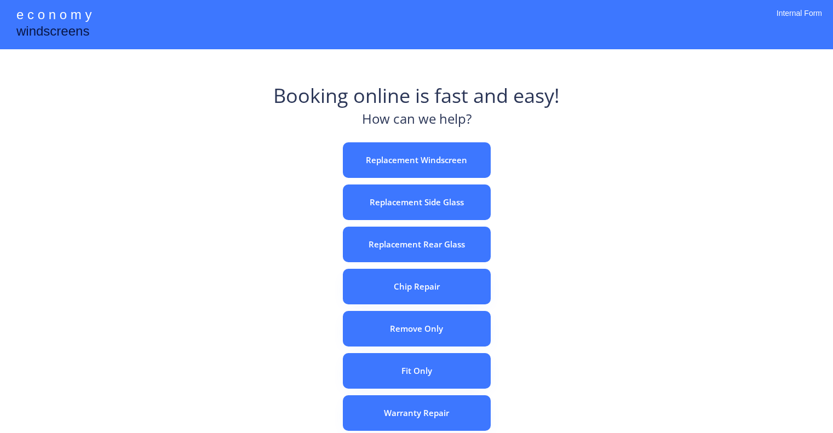 The height and width of the screenshot is (433, 833). Describe the element at coordinates (417, 160) in the screenshot. I see `button: Replacement Windscreen` at that location.